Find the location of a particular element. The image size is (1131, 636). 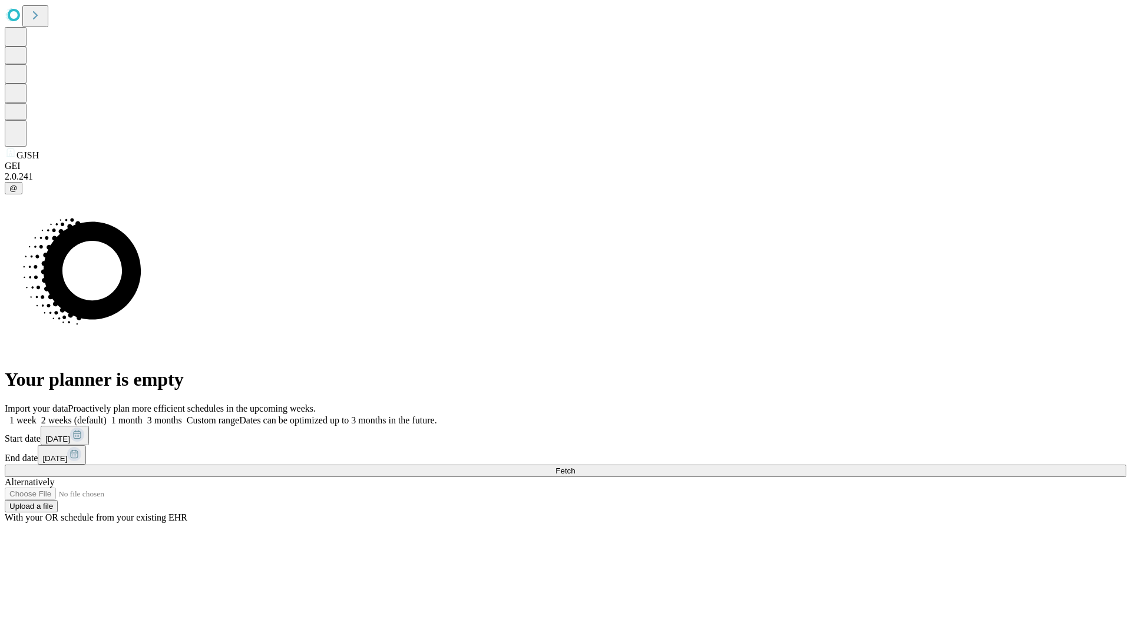

span: Dates can be optimized up to 3 months in the future. is located at coordinates (338, 420).